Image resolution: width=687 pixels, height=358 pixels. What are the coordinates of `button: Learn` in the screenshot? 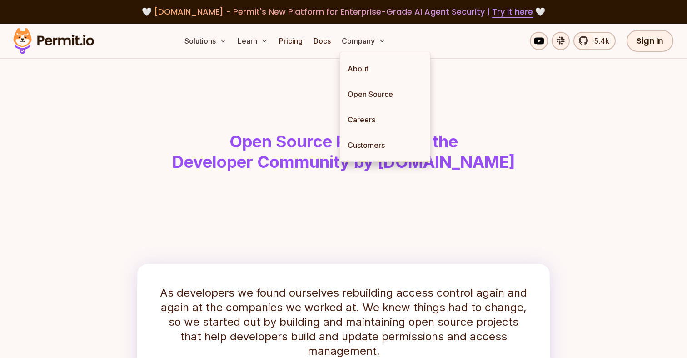 It's located at (253, 41).